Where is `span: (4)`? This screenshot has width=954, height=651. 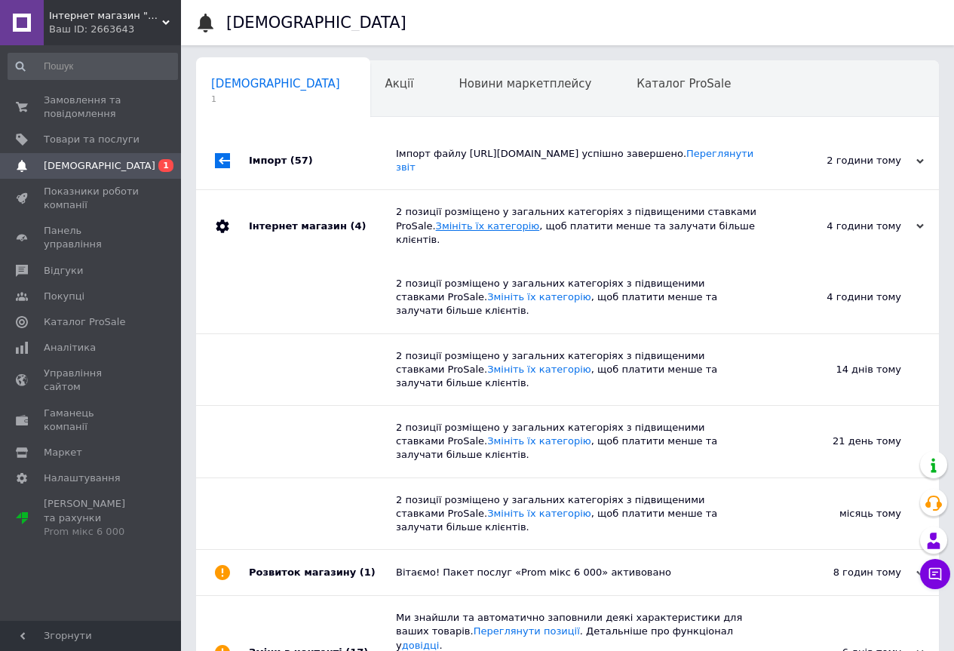 span: (4) is located at coordinates (357, 225).